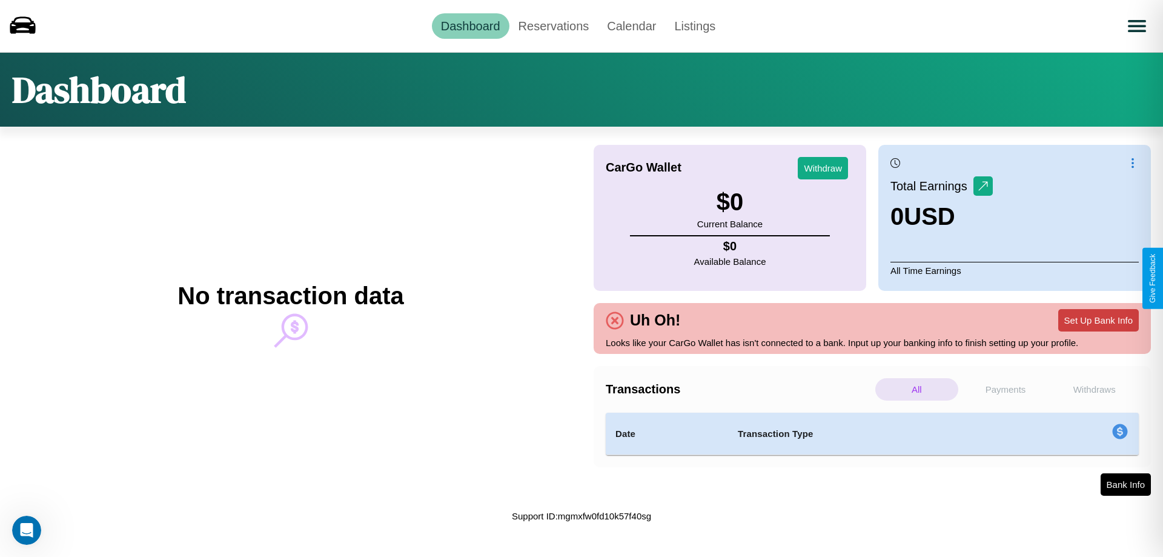 The height and width of the screenshot is (557, 1163). I want to click on button: Bank Info, so click(1126, 484).